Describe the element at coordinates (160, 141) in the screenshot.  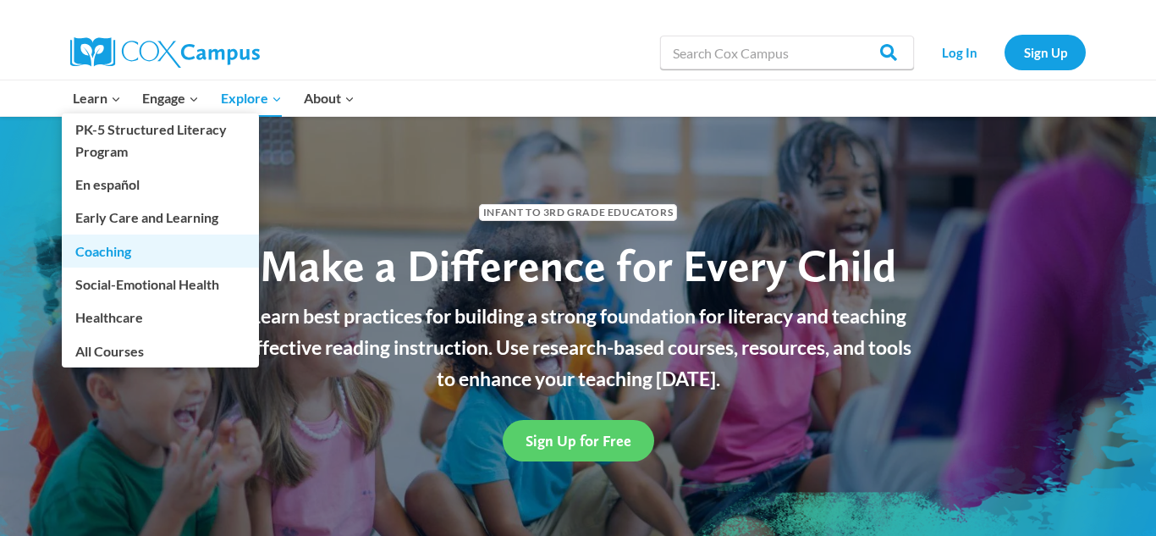
I see `a: PK-5 Structured Literacy Program` at that location.